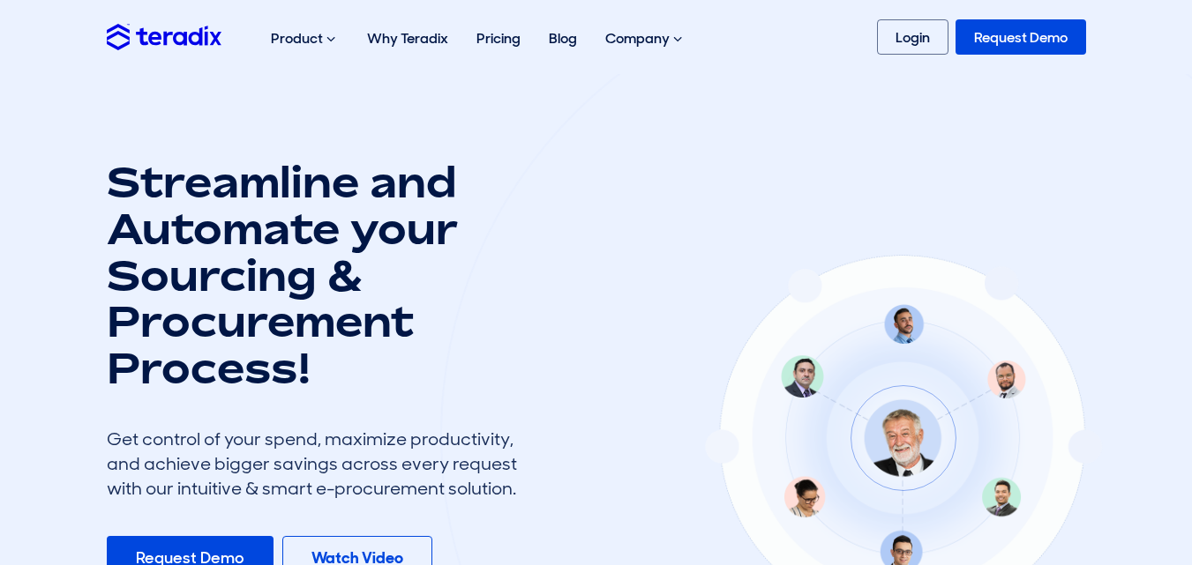 The height and width of the screenshot is (565, 1192). What do you see at coordinates (164, 36) in the screenshot?
I see `img: Teradix logo` at bounding box center [164, 36].